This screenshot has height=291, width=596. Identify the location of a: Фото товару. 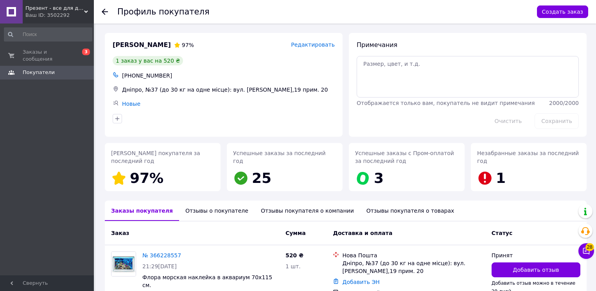
(124, 264).